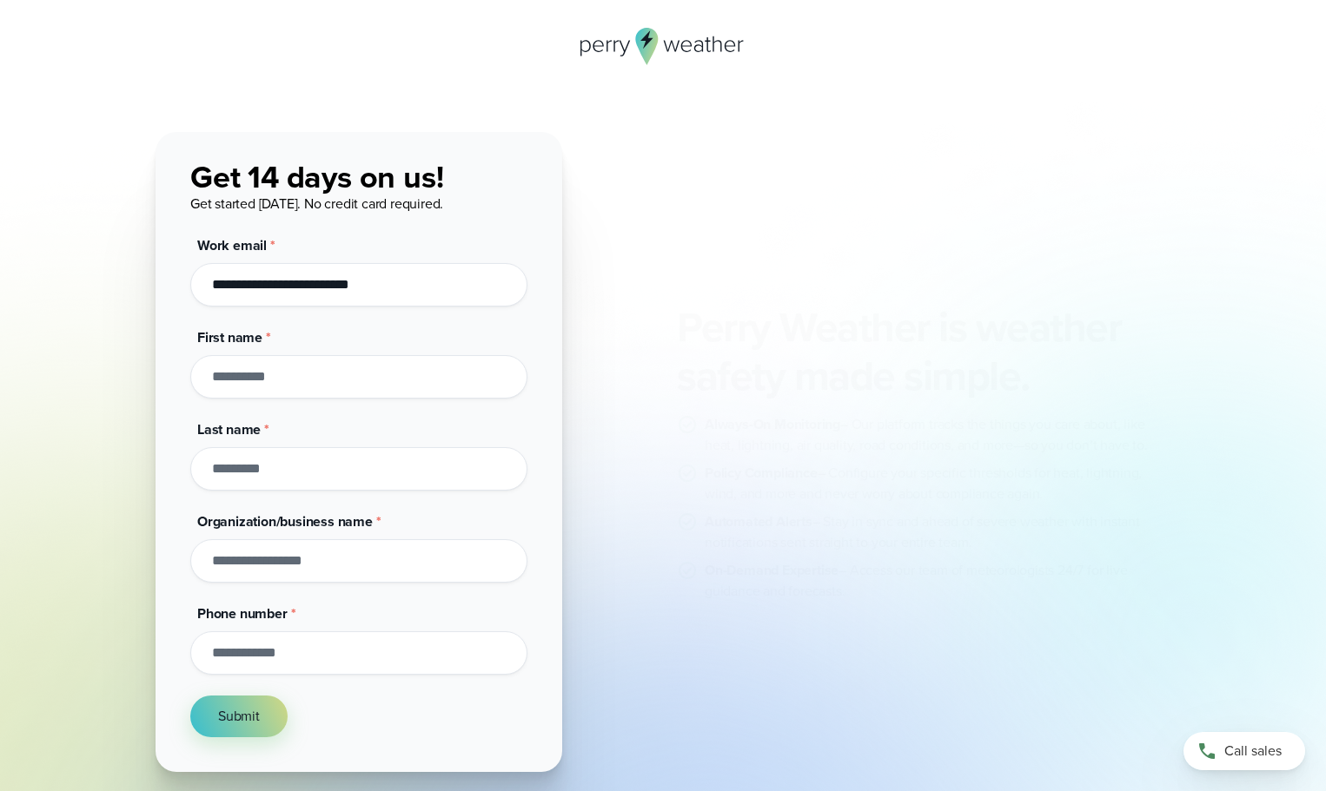 The image size is (1326, 791). What do you see at coordinates (228, 429) in the screenshot?
I see `span: Last name` at bounding box center [228, 429].